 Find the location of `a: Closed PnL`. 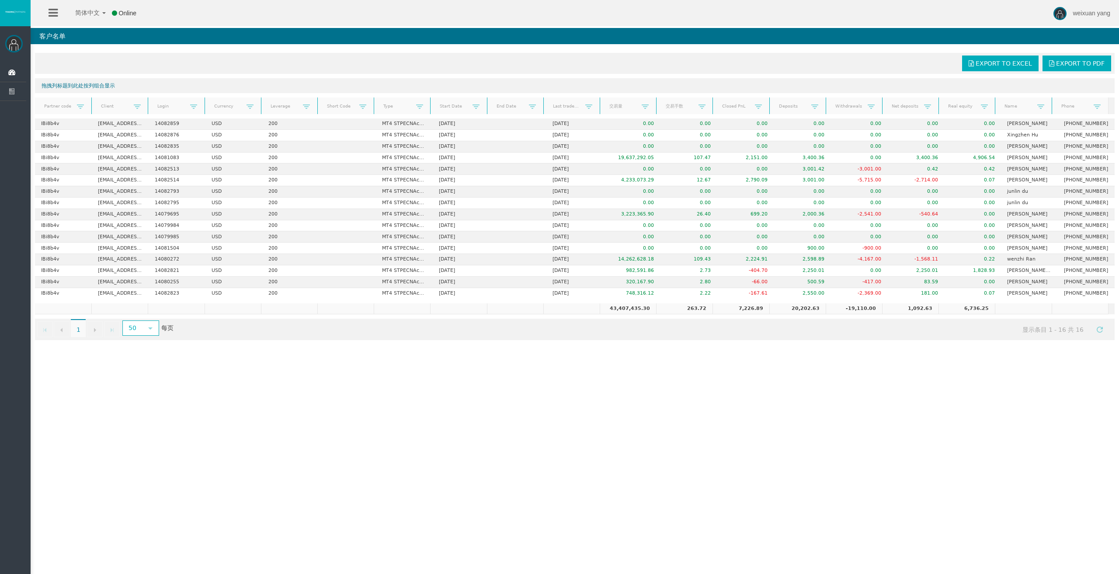

a: Closed PnL is located at coordinates (736, 106).